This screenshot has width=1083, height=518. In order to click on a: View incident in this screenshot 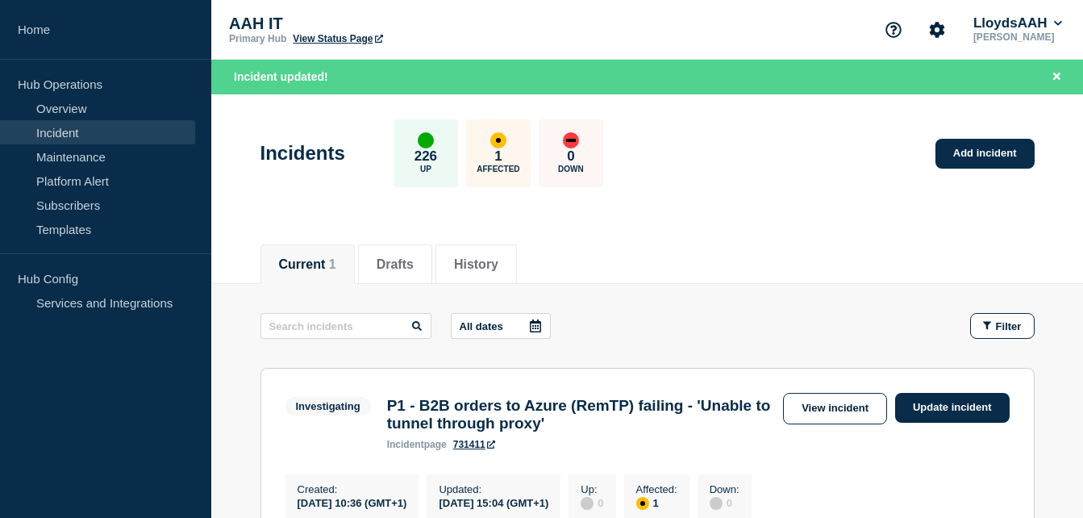, I will do `click(834, 408)`.